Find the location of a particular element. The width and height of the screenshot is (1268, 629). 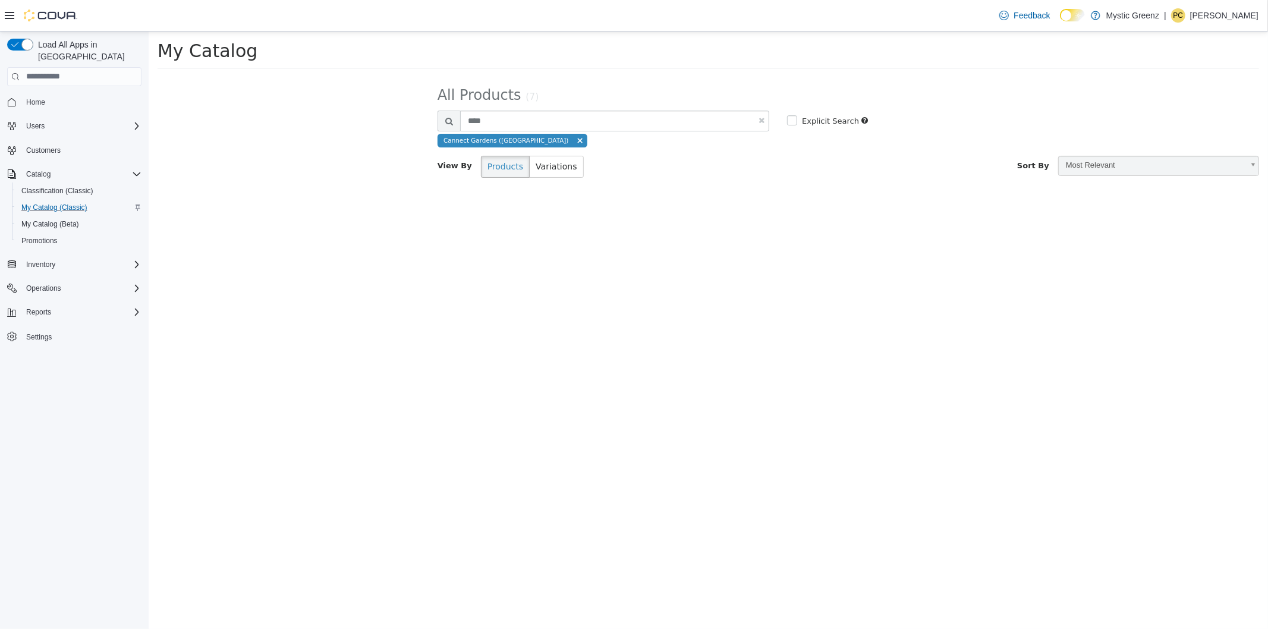

span: Dark Mode is located at coordinates (1060, 21).